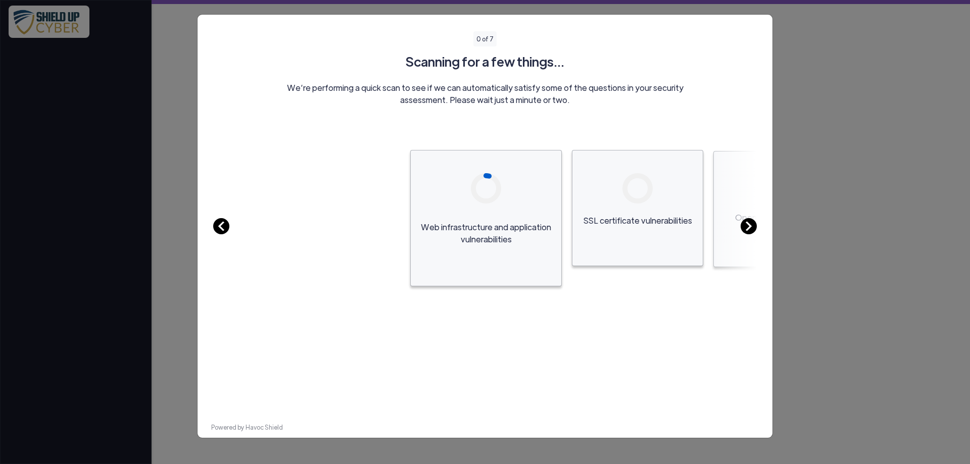 This screenshot has height=464, width=970. I want to click on p: Web infrastructure and application vulnerabilities, so click(486, 233).